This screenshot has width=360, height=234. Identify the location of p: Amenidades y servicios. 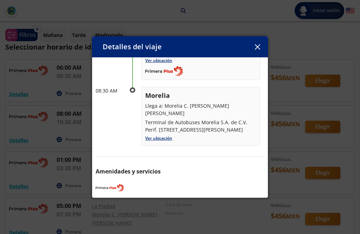
(180, 171).